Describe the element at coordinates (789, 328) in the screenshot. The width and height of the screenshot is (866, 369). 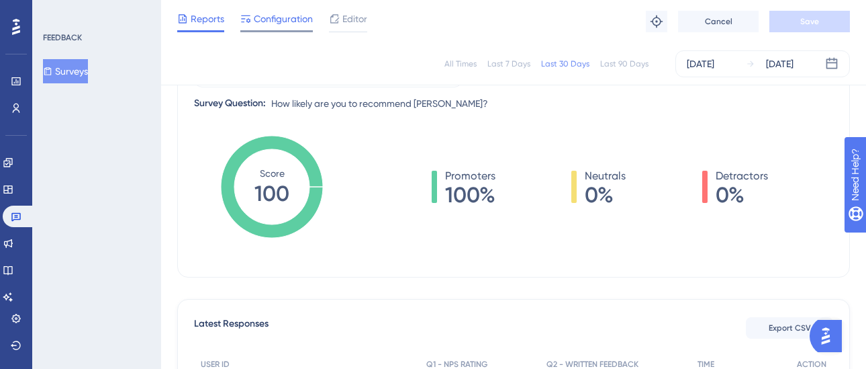
I see `button: Export CSV` at that location.